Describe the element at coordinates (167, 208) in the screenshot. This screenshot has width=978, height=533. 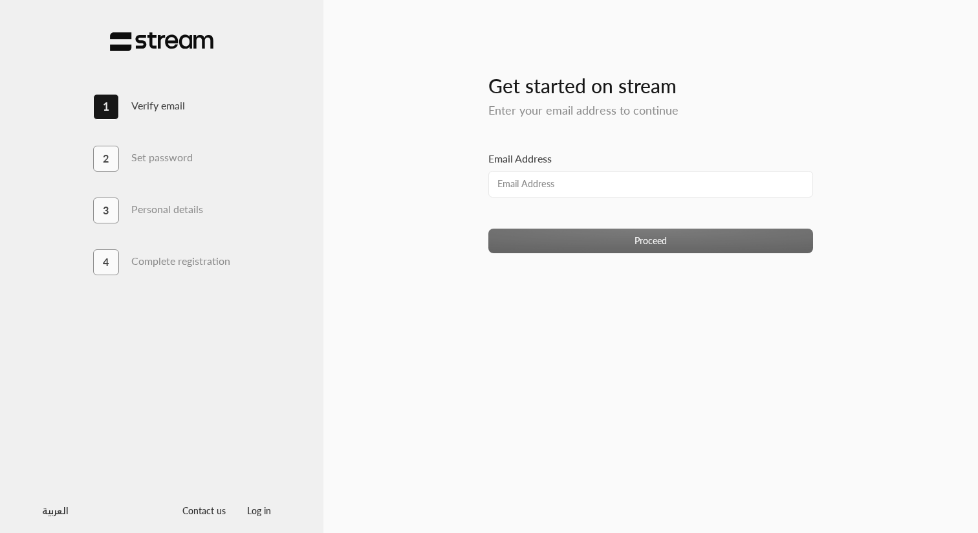
I see `h3: Personal details` at that location.